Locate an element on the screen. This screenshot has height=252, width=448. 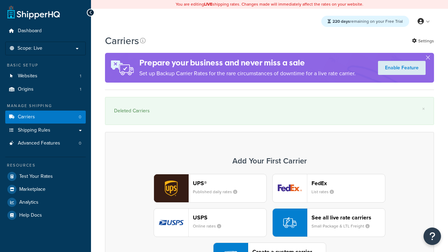
b: LIVE is located at coordinates (208, 4).